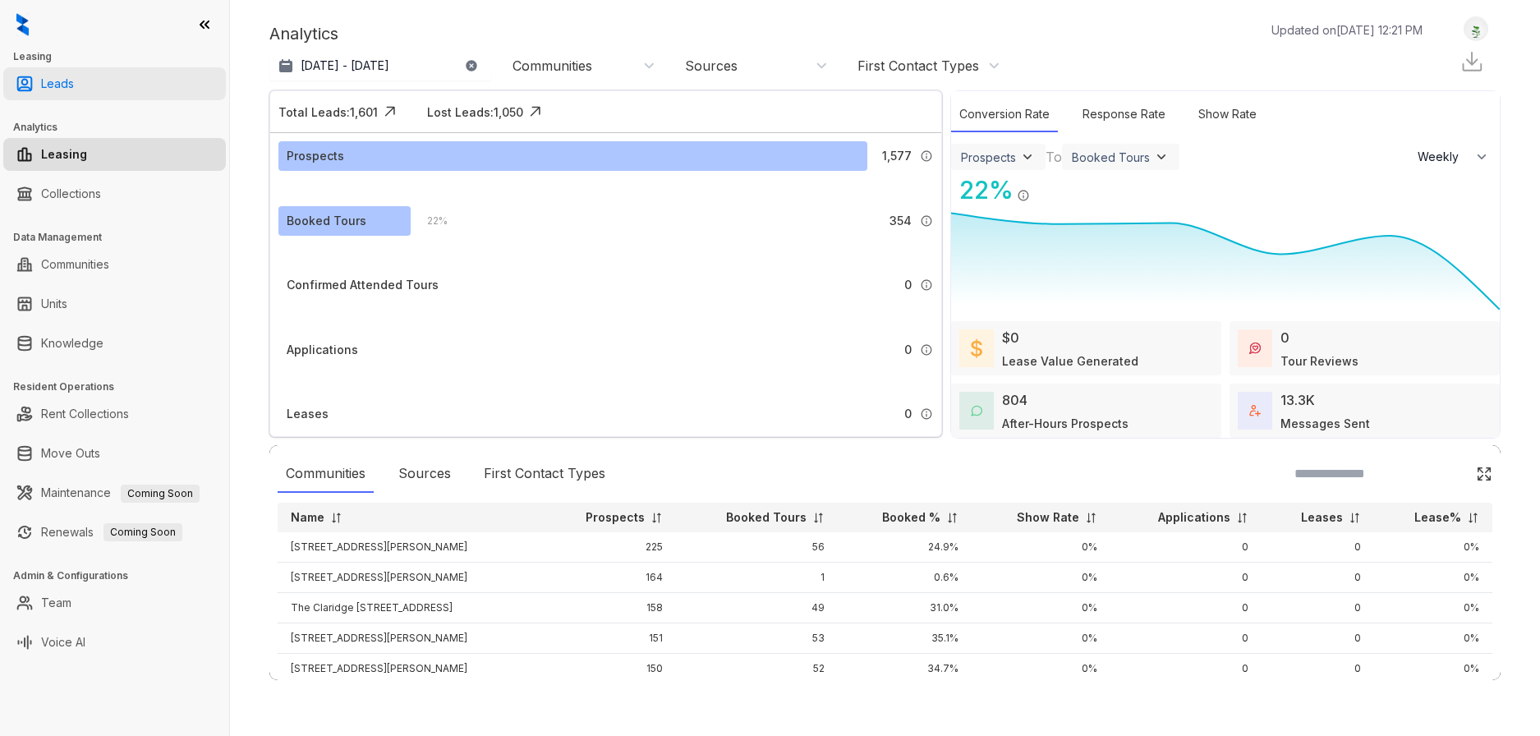  I want to click on td: 158, so click(609, 608).